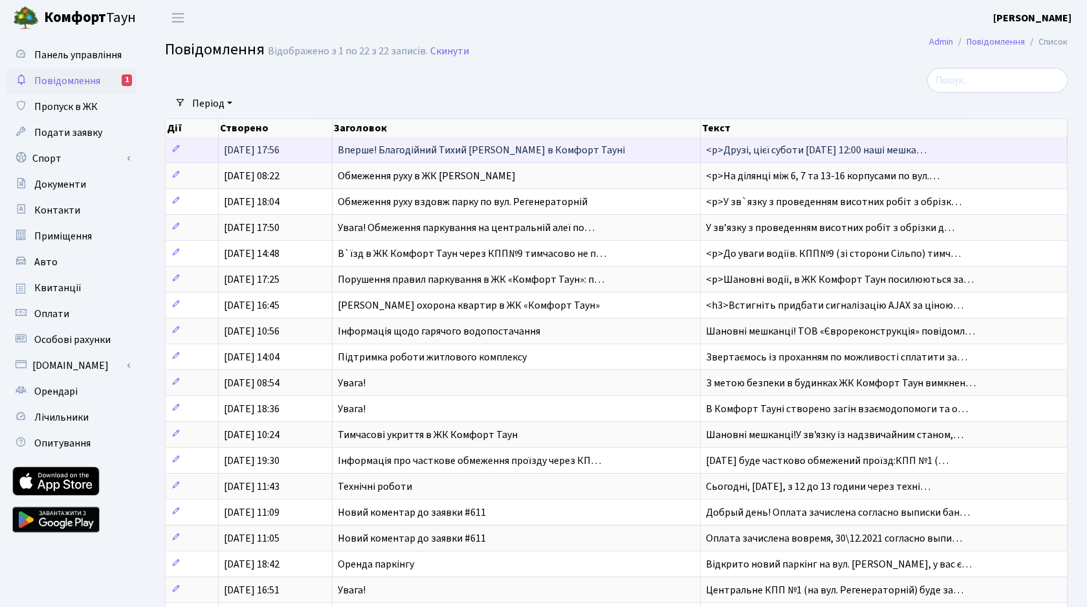 The width and height of the screenshot is (1087, 607). I want to click on span: <p>До уваги водіїв. КПП№9 (зі сторони Сільпо) тимч…, so click(833, 254).